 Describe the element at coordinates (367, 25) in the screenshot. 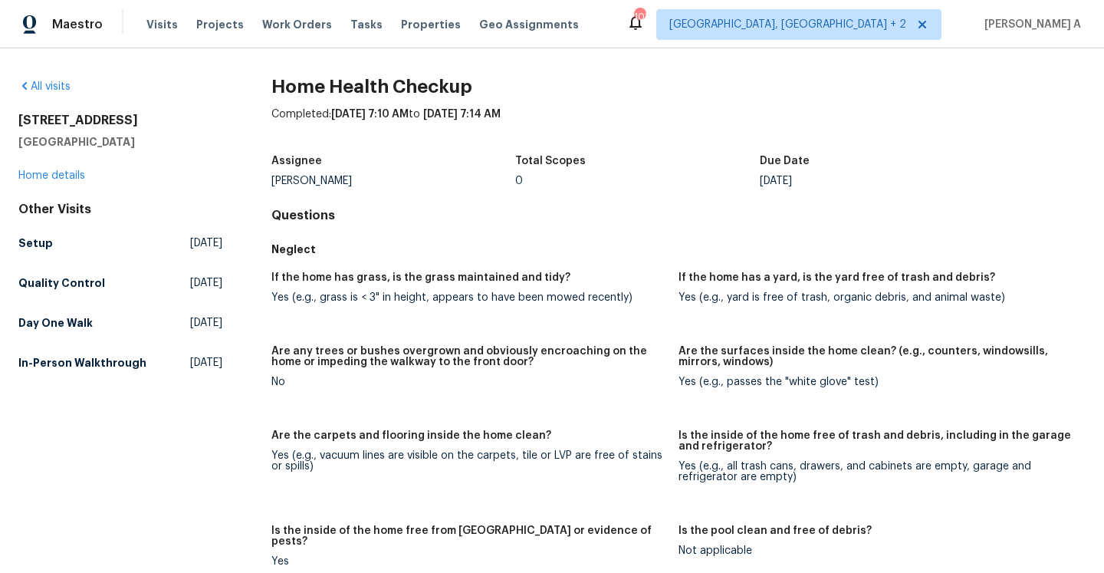

I see `span: Tasks` at that location.